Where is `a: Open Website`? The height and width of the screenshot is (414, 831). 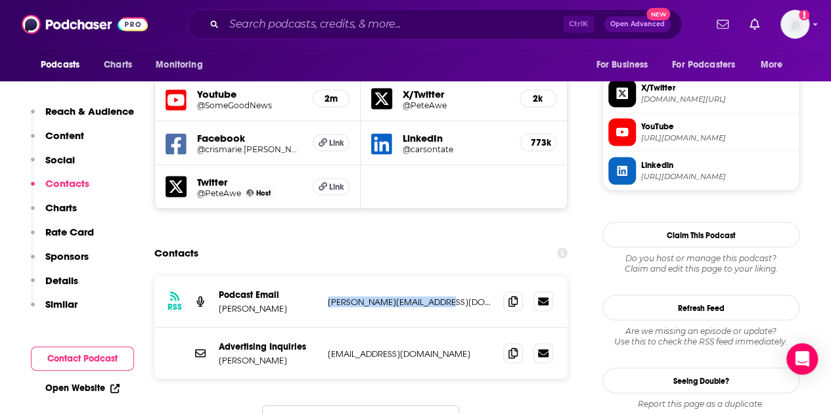 a: Open Website is located at coordinates (82, 388).